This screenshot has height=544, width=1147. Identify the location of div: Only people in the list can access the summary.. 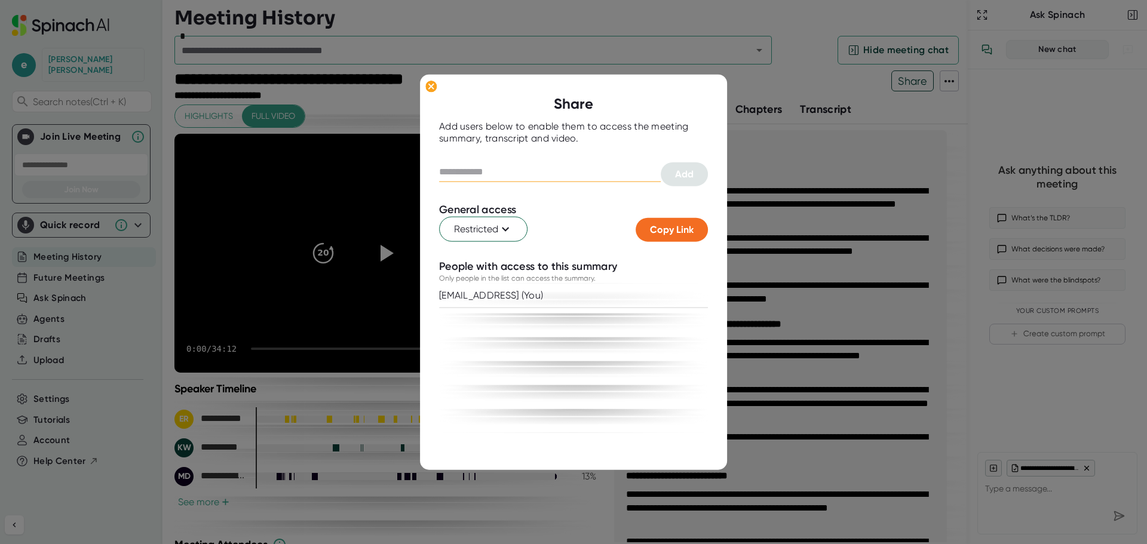
(517, 278).